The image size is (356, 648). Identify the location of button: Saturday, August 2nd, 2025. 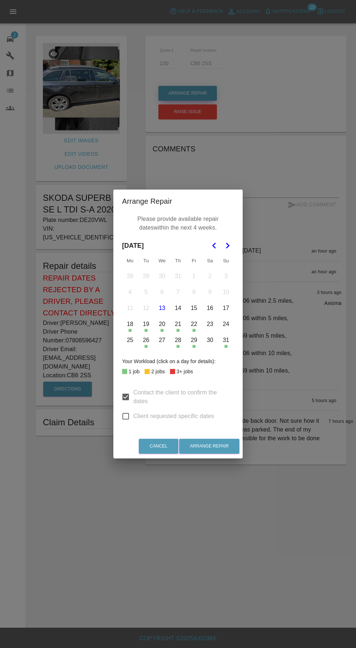
(210, 276).